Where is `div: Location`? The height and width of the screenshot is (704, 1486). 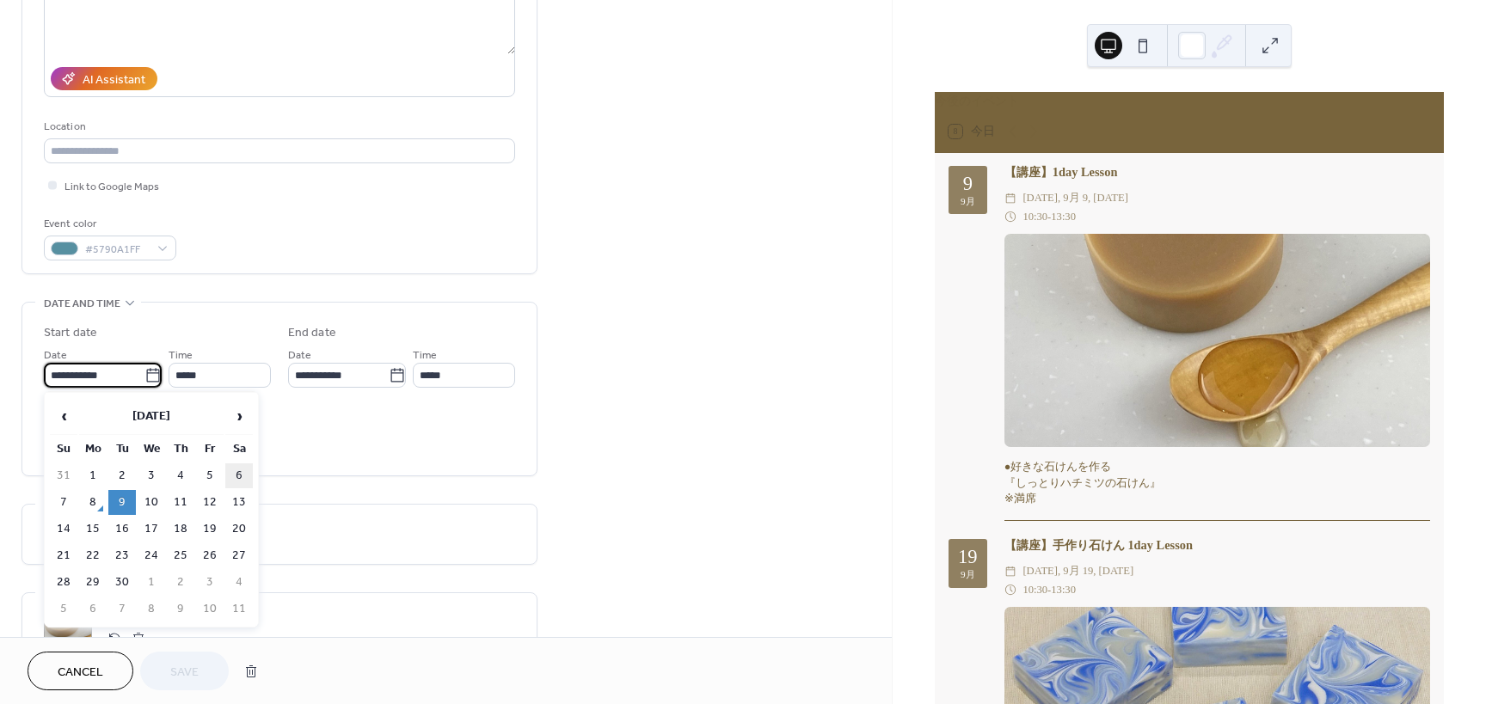
div: Location is located at coordinates (278, 126).